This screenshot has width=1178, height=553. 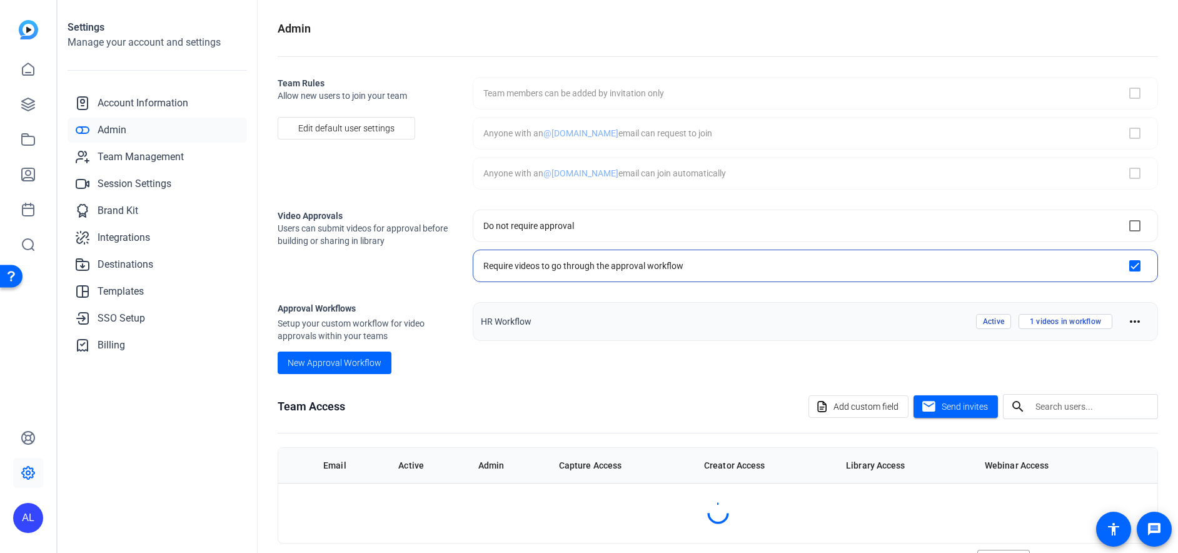 I want to click on div: Anyone with an email can request to join, so click(x=598, y=133).